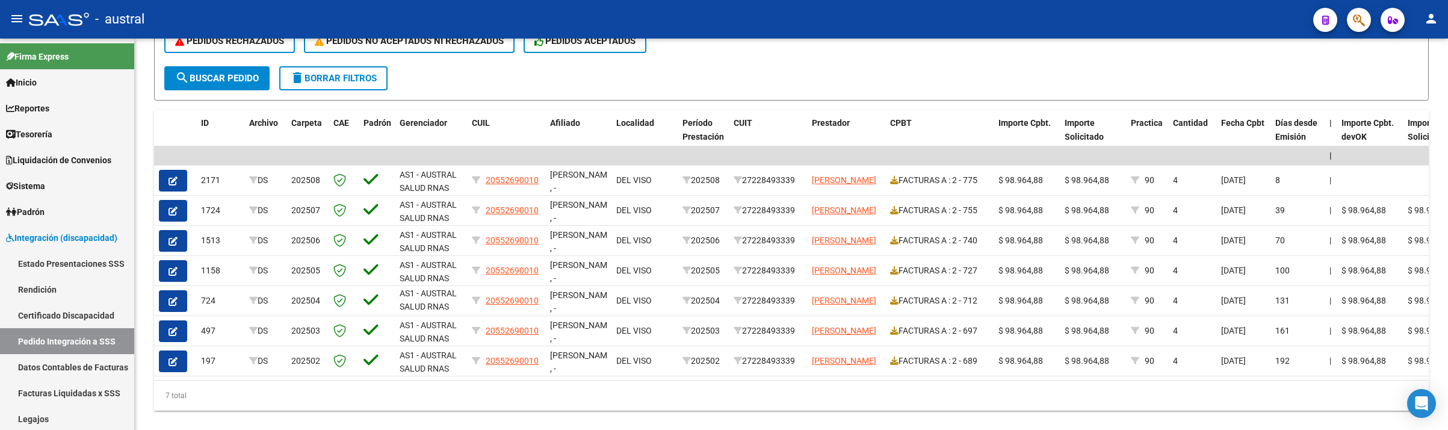 Image resolution: width=1448 pixels, height=430 pixels. I want to click on span: 100, so click(1283, 270).